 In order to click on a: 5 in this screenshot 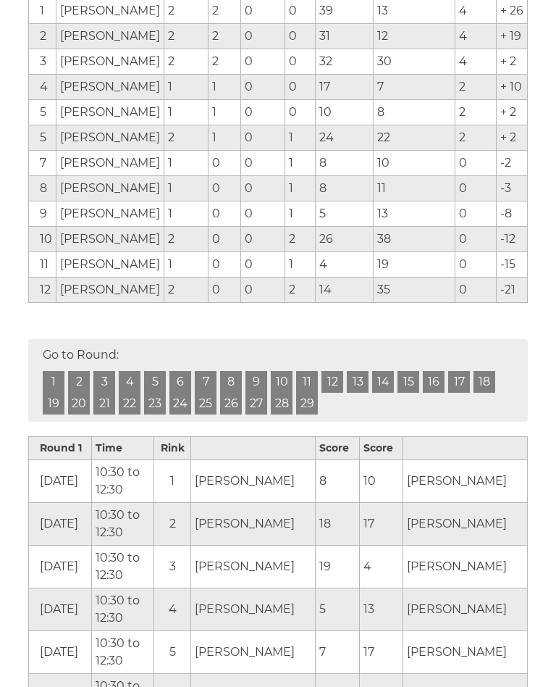, I will do `click(155, 382)`.